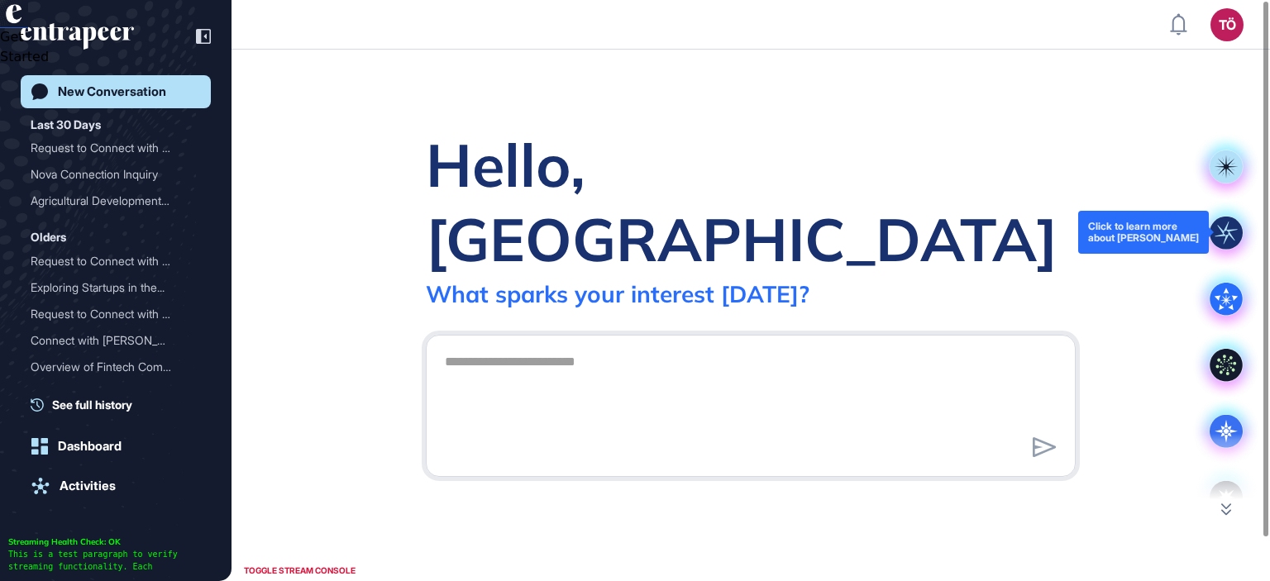 This screenshot has height=581, width=1270. I want to click on a: Dashboard, so click(116, 446).